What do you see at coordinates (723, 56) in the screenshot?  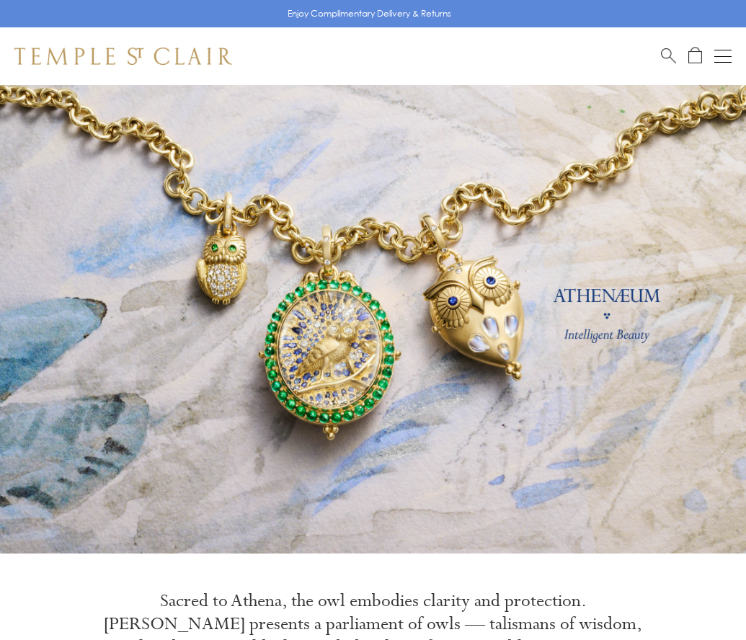 I see `button: Open navigation` at bounding box center [723, 56].